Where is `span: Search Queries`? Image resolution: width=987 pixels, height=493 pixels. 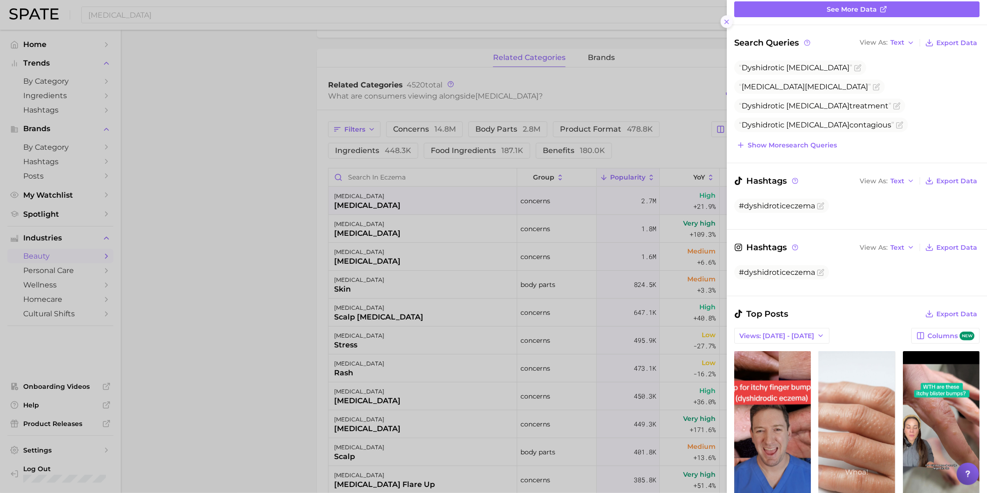
span: Search Queries is located at coordinates (773, 43).